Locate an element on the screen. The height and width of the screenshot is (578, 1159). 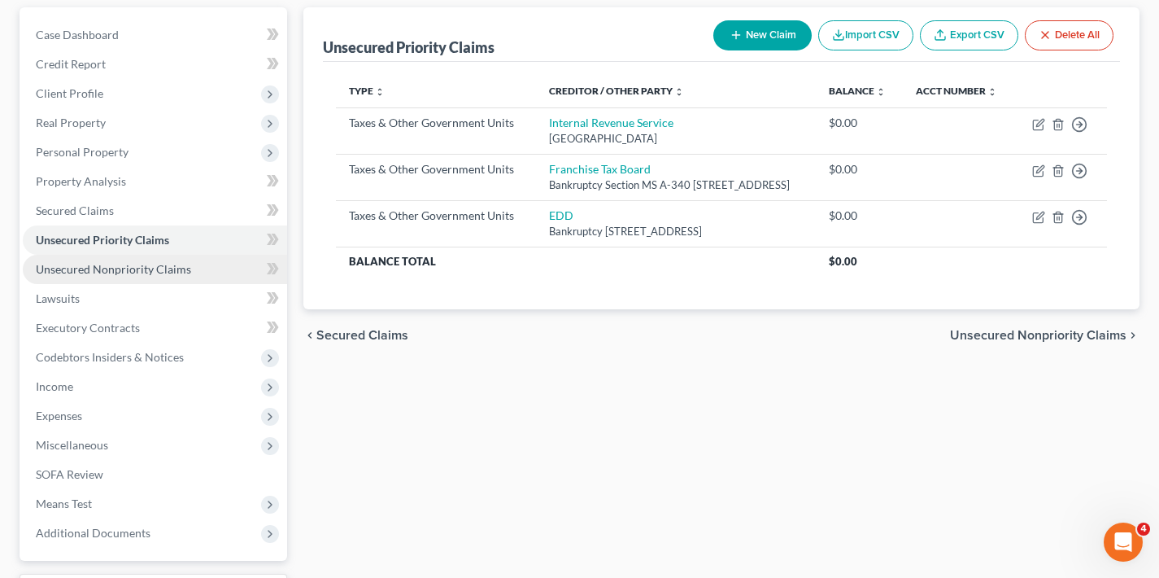
a: Property Analysis is located at coordinates (155, 181).